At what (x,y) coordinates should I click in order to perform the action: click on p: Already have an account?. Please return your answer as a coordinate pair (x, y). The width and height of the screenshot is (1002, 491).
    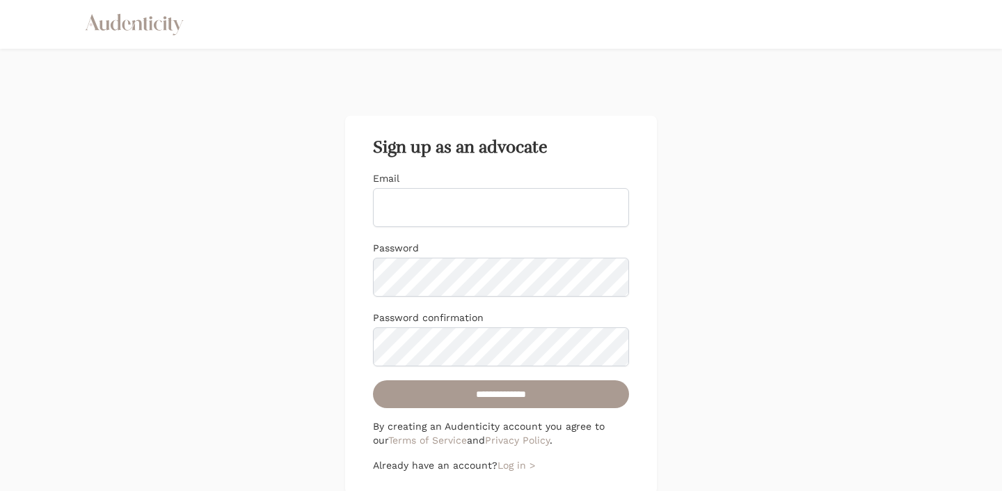
    Looking at the image, I should click on (501, 465).